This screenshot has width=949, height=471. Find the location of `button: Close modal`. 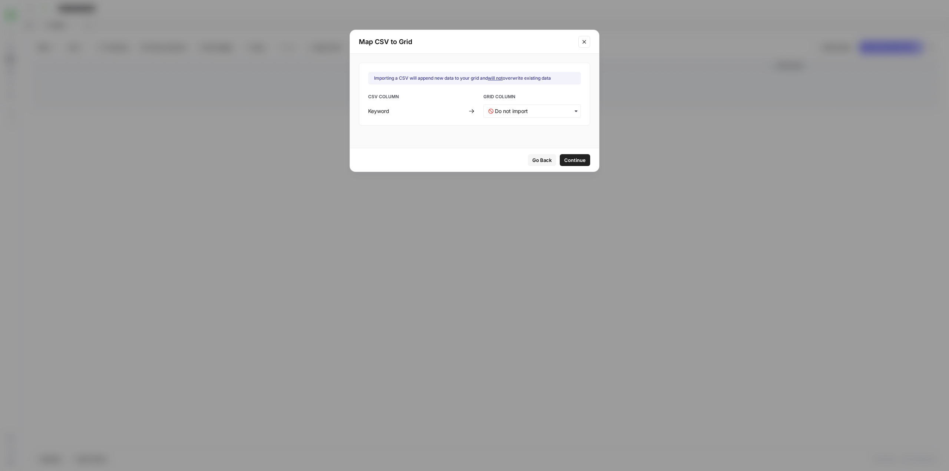

button: Close modal is located at coordinates (584, 42).